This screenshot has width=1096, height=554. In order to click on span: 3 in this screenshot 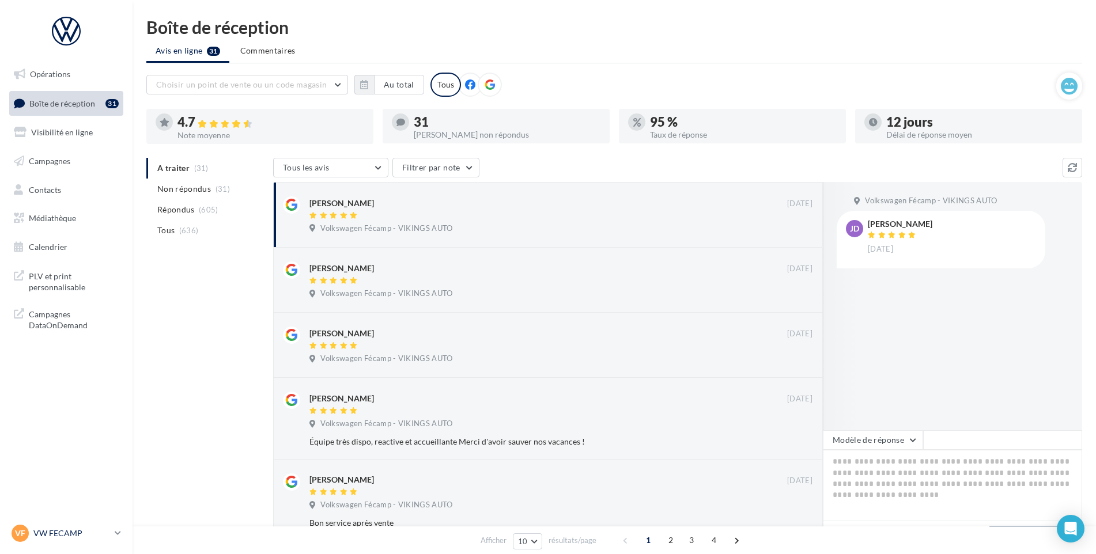, I will do `click(692, 541)`.